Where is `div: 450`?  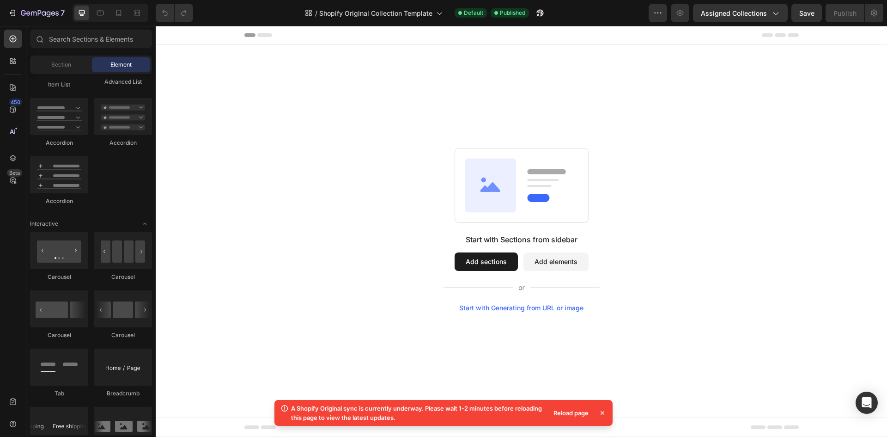
div: 450 is located at coordinates (15, 102).